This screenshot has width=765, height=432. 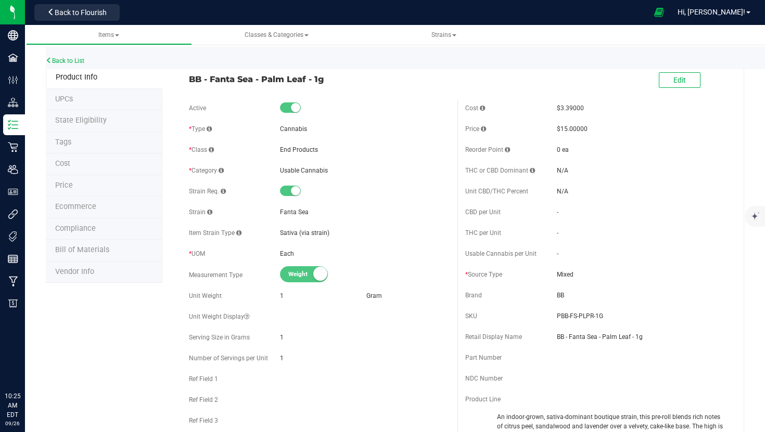 I want to click on span: Ref Field 2, so click(x=203, y=400).